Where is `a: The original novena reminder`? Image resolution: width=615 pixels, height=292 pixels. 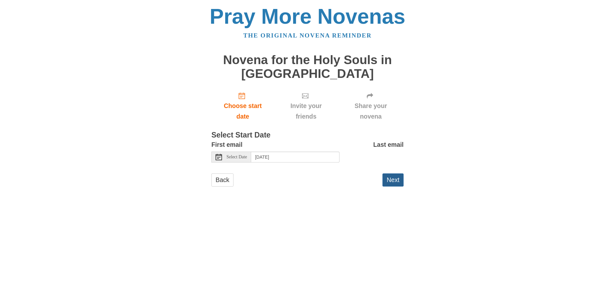
a: The original novena reminder is located at coordinates (307, 35).